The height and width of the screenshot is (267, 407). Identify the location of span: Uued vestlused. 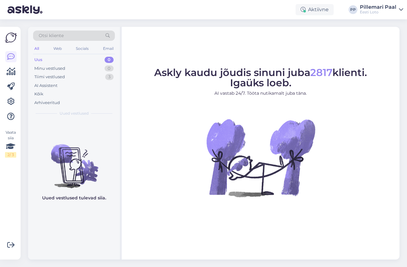
(74, 114).